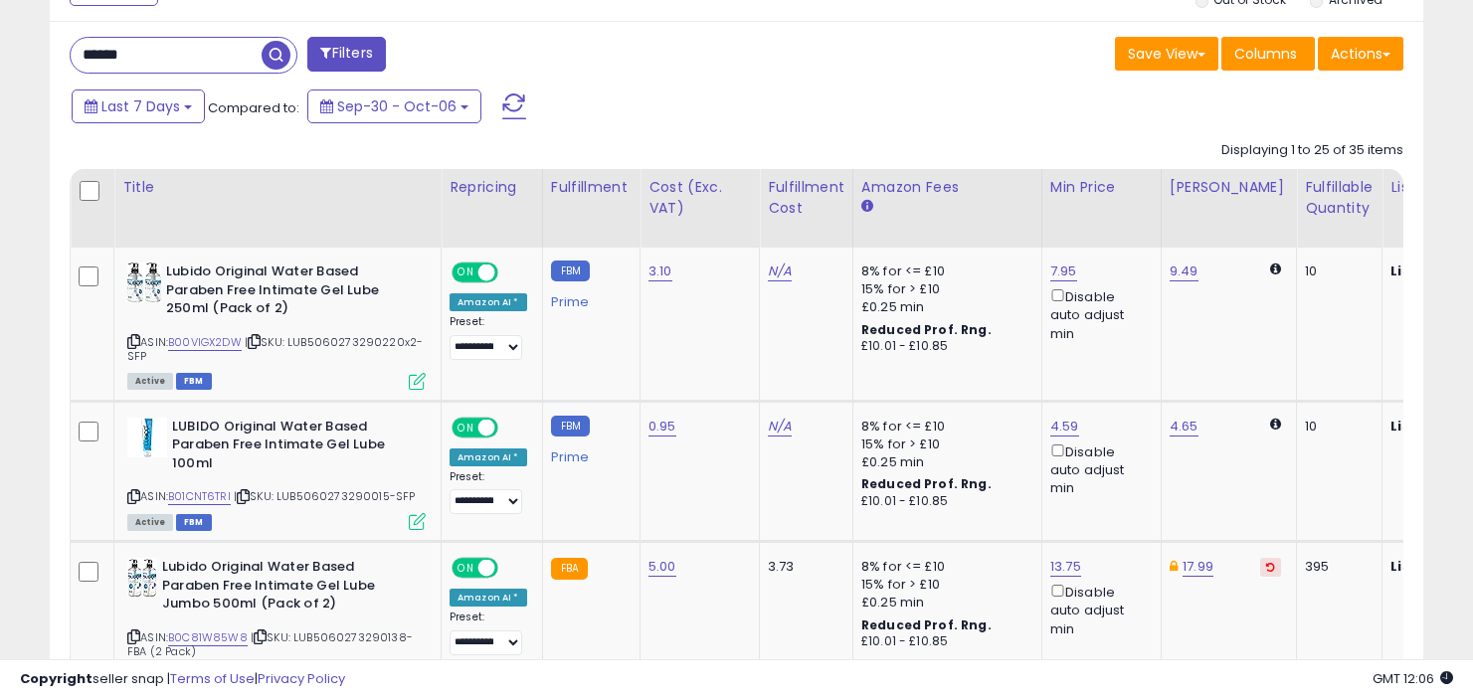 This screenshot has height=699, width=1473. I want to click on a: 17.99, so click(1197, 567).